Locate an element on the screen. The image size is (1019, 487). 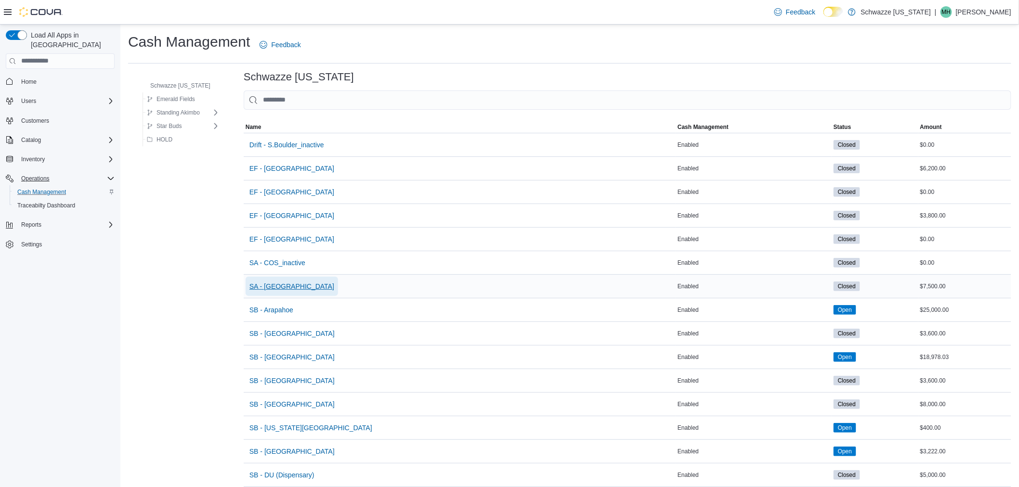
span: Users is located at coordinates (66, 101).